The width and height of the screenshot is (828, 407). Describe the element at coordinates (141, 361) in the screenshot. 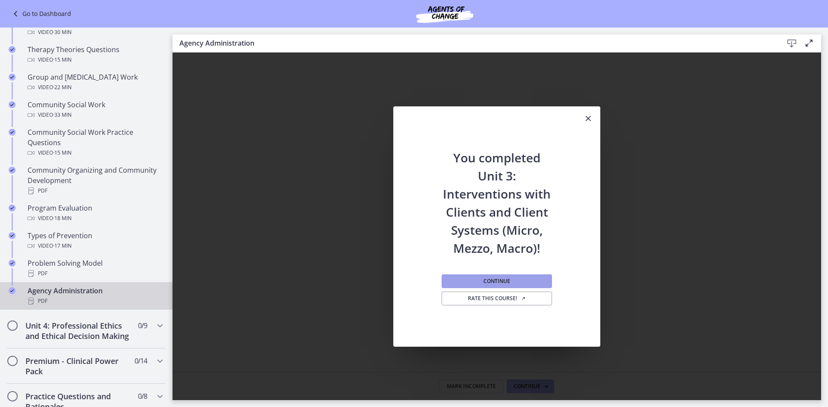

I see `span: 0 / 14` at that location.